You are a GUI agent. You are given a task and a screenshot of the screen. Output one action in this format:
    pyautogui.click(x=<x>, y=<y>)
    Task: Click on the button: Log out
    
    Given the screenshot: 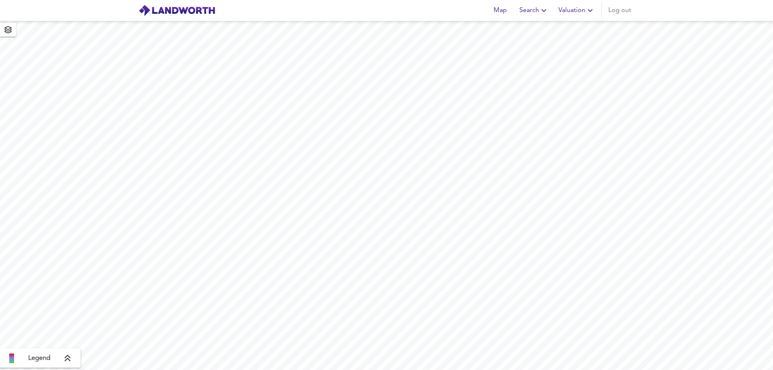 What is the action you would take?
    pyautogui.click(x=620, y=10)
    